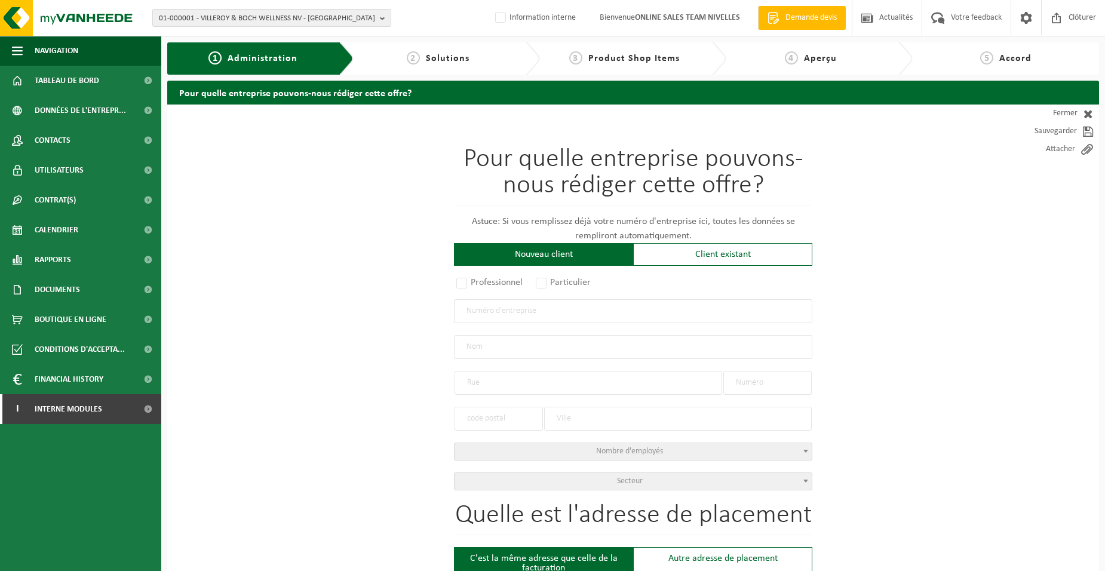 Image resolution: width=1105 pixels, height=571 pixels. Describe the element at coordinates (768, 383) in the screenshot. I see `input: Numéro` at that location.